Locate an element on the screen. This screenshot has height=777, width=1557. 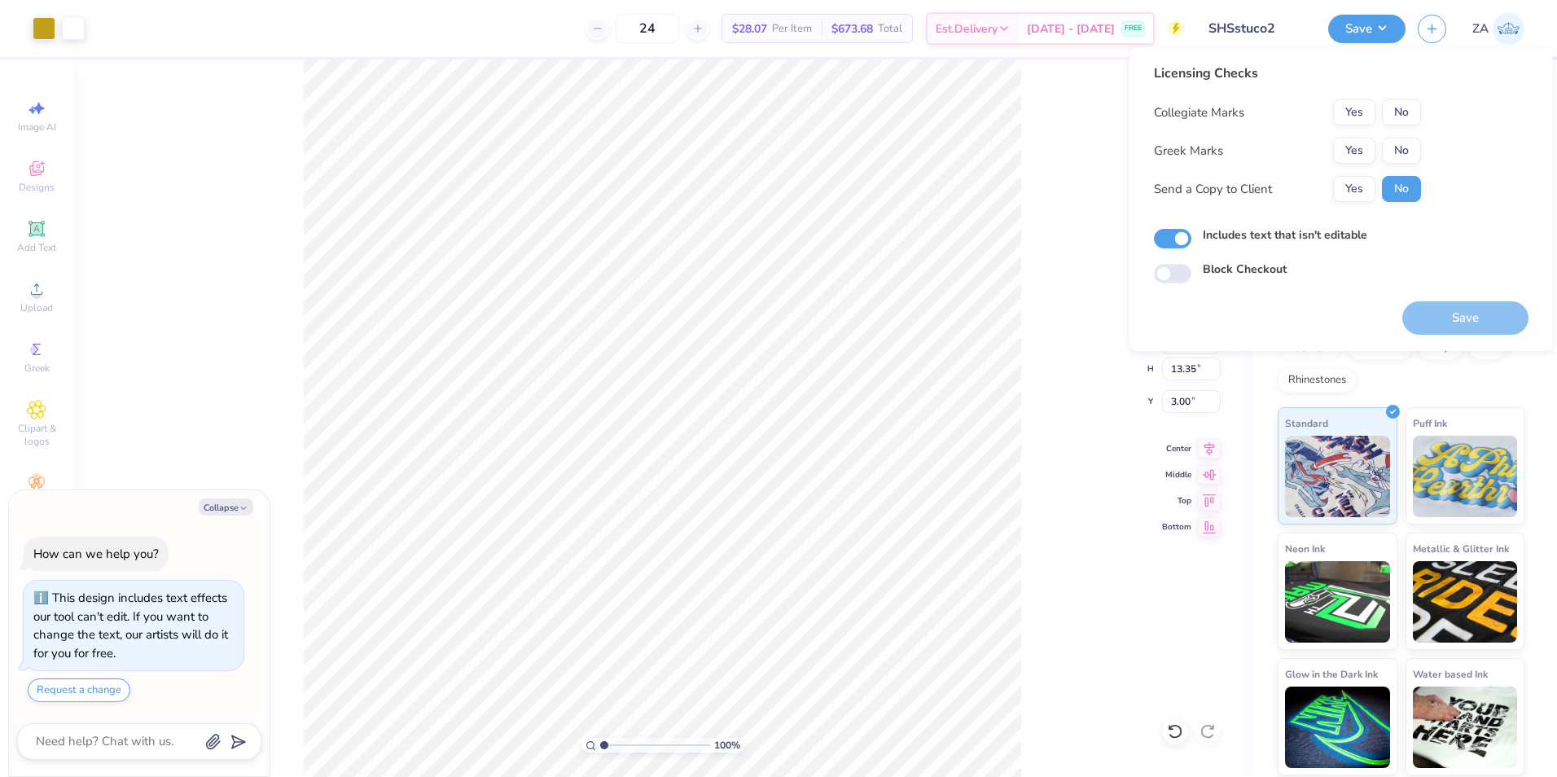
div: Rhinestones is located at coordinates (1317, 380).